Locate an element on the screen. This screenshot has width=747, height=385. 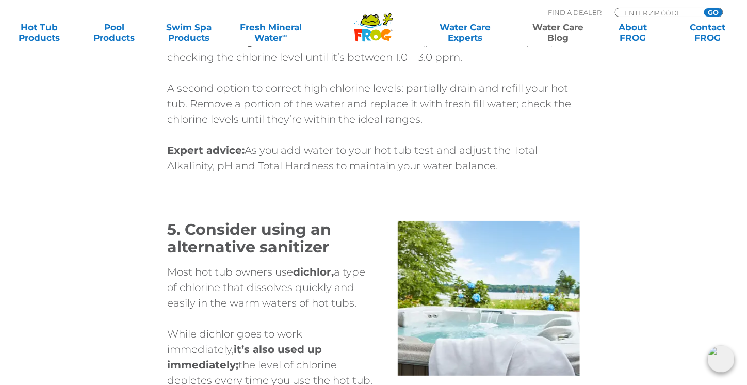
a: Water CareExperts is located at coordinates (465, 32).